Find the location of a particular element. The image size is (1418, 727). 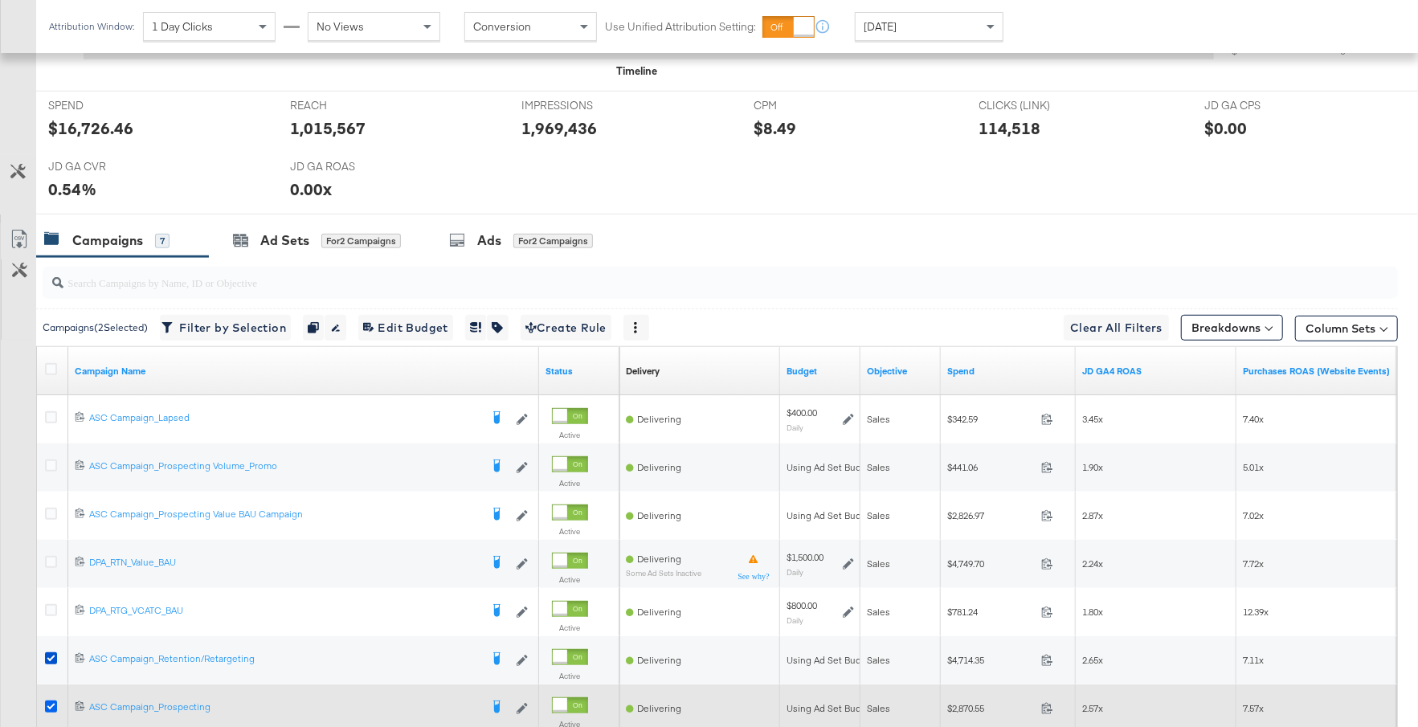

span: CLICKS (LINK) is located at coordinates (1040, 105).